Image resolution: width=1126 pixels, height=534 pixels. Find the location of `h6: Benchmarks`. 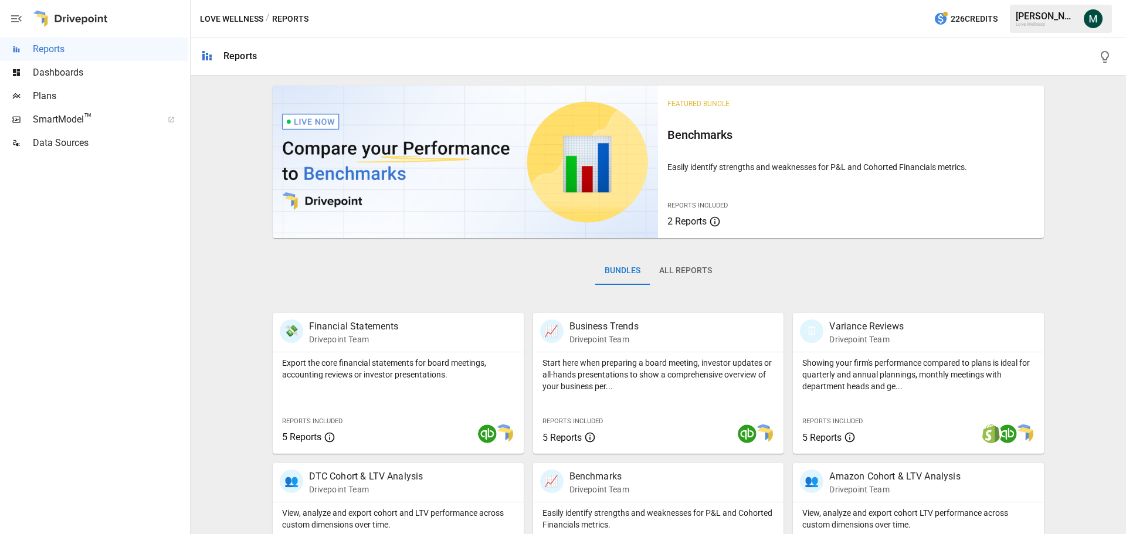

h6: Benchmarks is located at coordinates (851, 135).